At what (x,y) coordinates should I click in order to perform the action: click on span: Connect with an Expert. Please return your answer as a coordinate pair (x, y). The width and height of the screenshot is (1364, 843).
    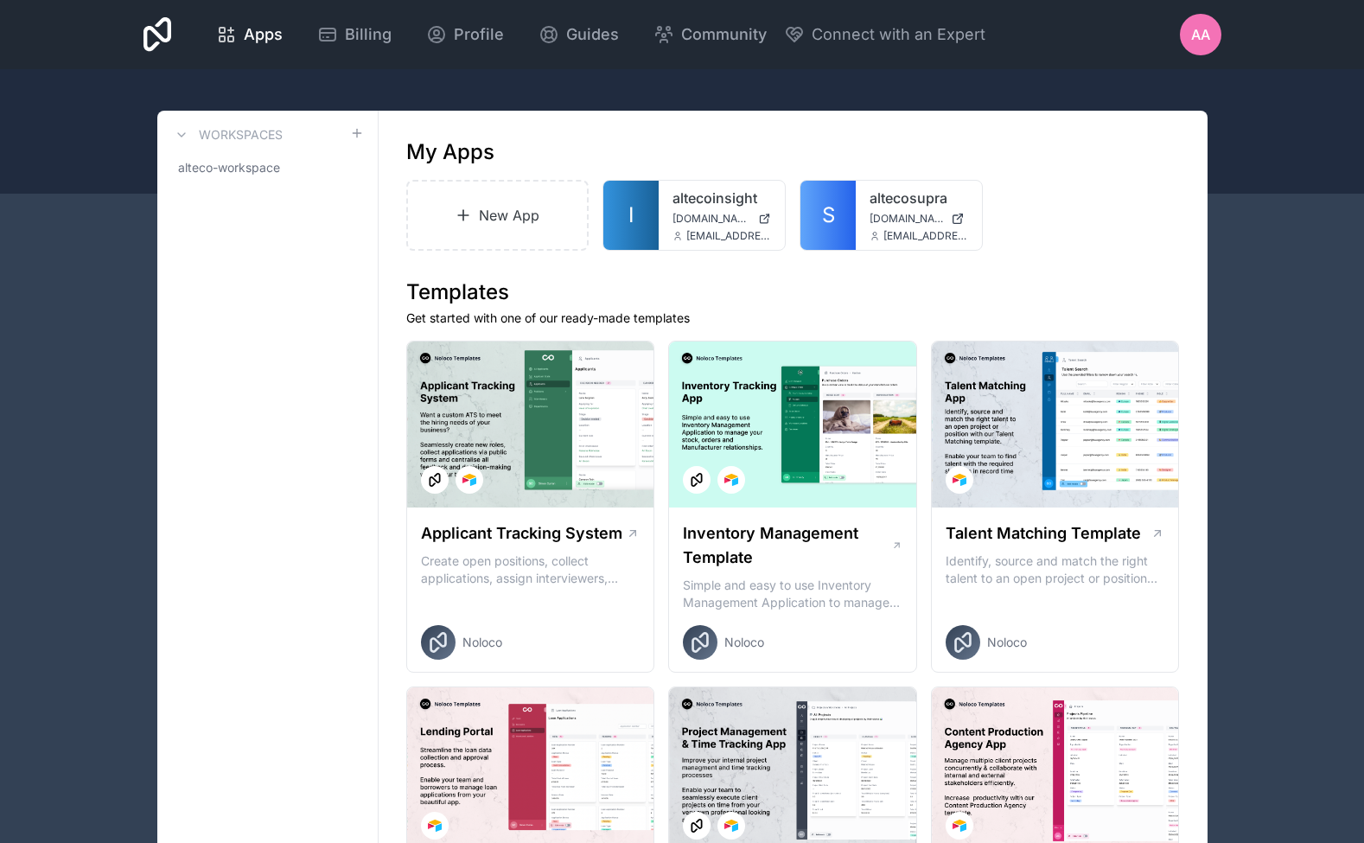
    Looking at the image, I should click on (898, 35).